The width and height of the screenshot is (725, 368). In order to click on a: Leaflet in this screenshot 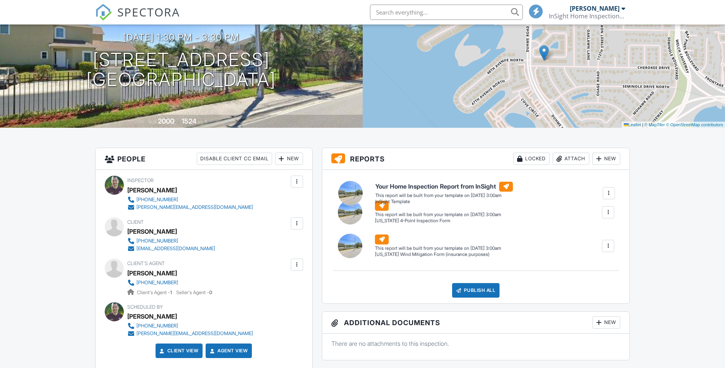, I will do `click(632, 125)`.